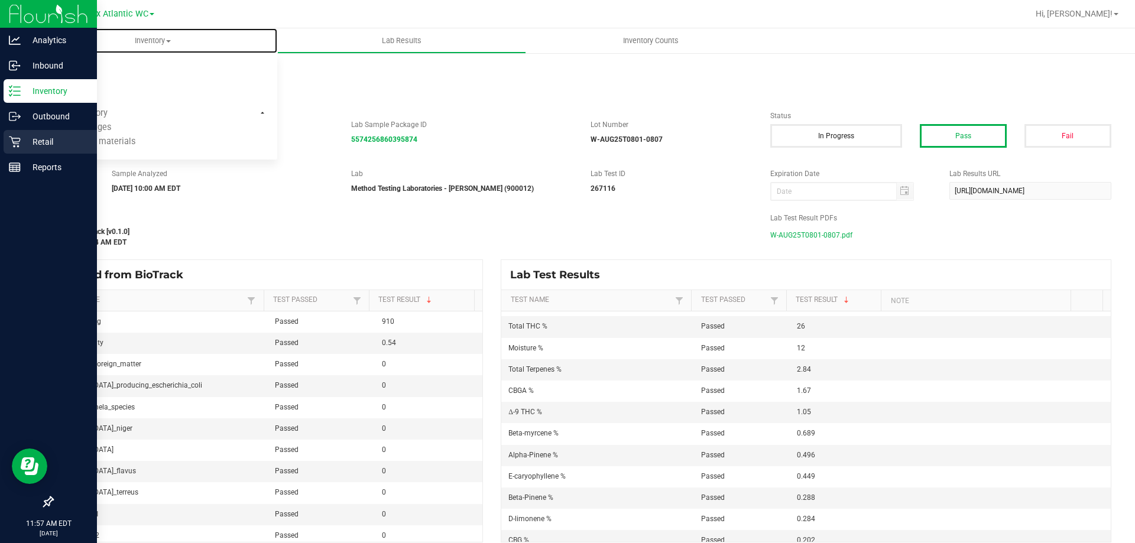 Image resolution: width=1135 pixels, height=543 pixels. What do you see at coordinates (529, 519) in the screenshot?
I see `span: D-limonene %` at bounding box center [529, 519].